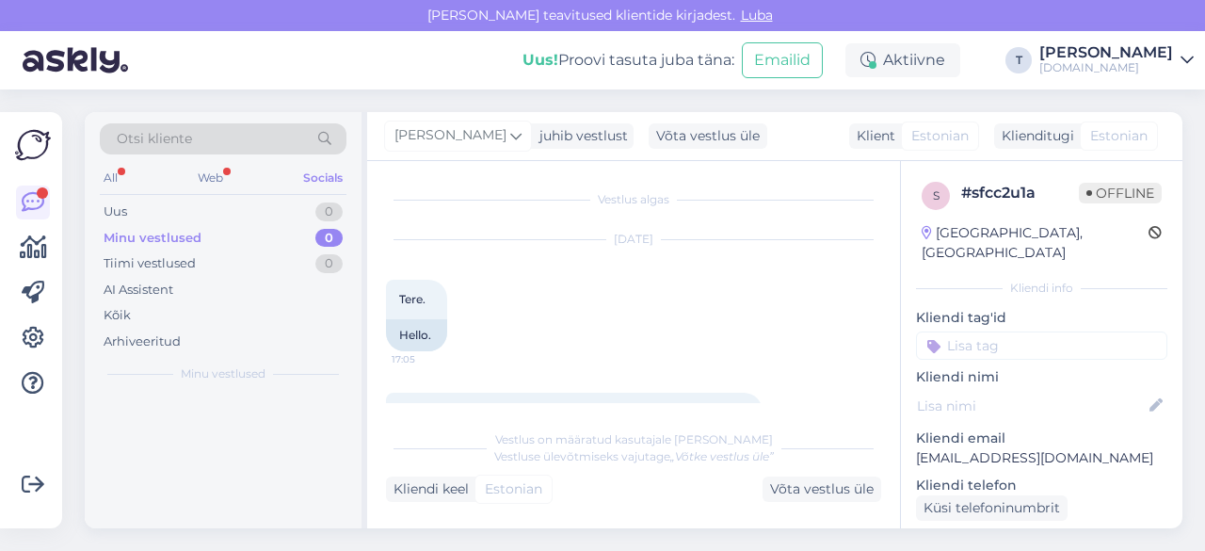 This screenshot has height=551, width=1205. Describe the element at coordinates (154, 138) in the screenshot. I see `span: Otsi kliente` at that location.